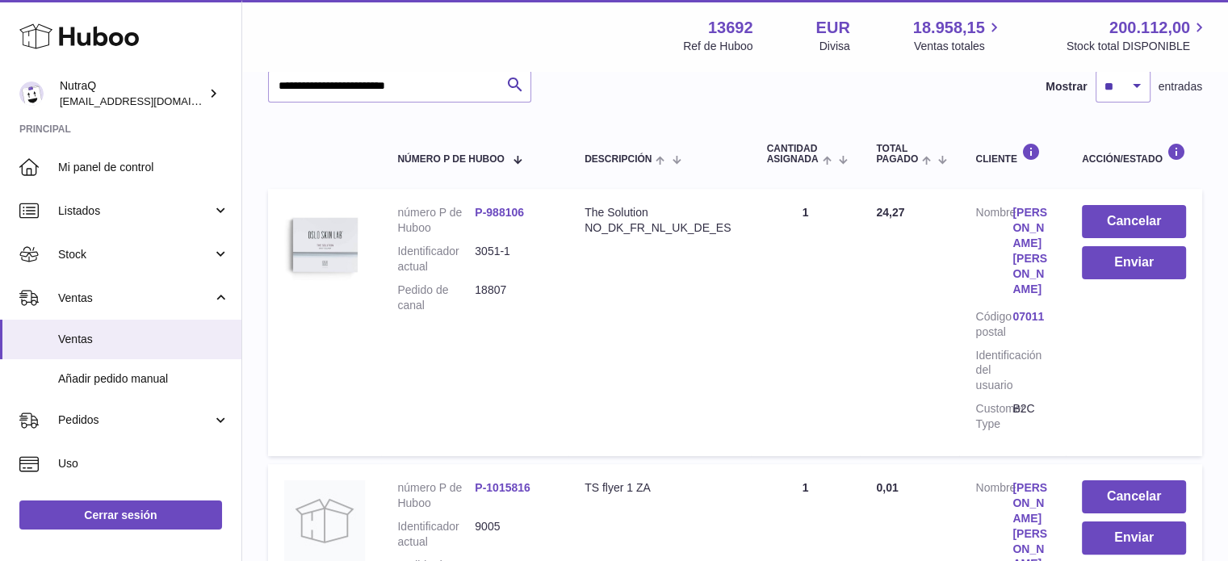 This screenshot has width=1228, height=561. What do you see at coordinates (1137, 36) in the screenshot?
I see `a: 200.112,00 Stock total DISPONIBLE` at bounding box center [1137, 36].